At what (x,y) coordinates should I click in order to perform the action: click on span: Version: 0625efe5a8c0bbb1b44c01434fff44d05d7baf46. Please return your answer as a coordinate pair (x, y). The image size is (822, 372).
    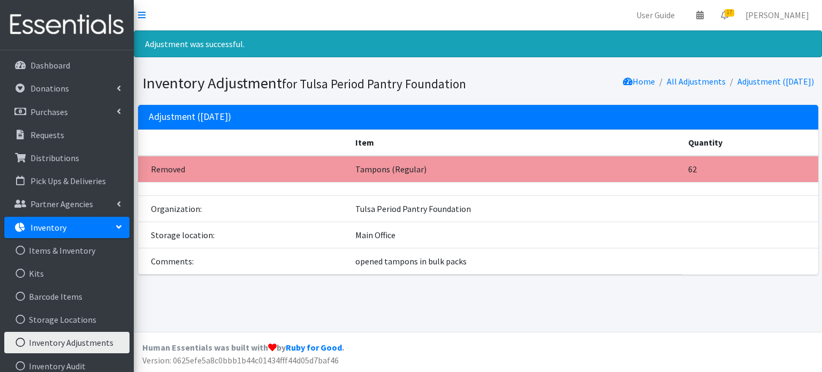
    Looking at the image, I should click on (240, 360).